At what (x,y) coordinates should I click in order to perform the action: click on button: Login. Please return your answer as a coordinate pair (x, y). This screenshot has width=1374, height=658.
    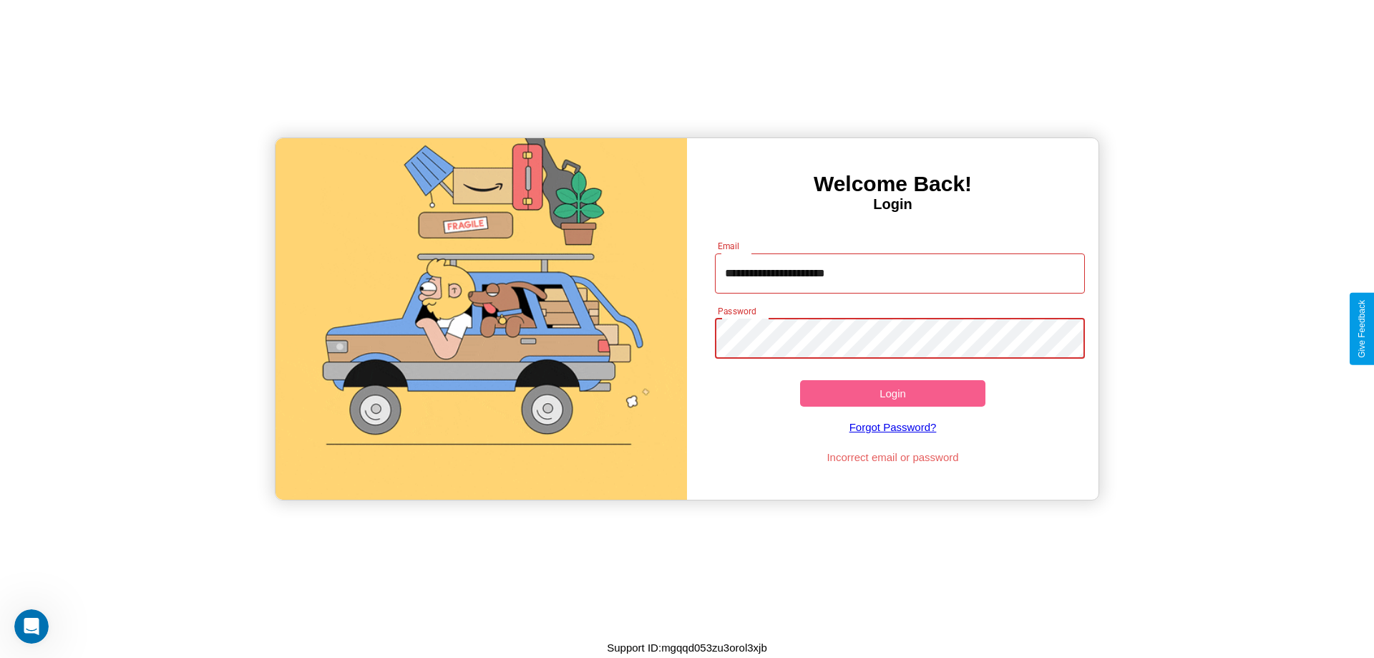
    Looking at the image, I should click on (893, 393).